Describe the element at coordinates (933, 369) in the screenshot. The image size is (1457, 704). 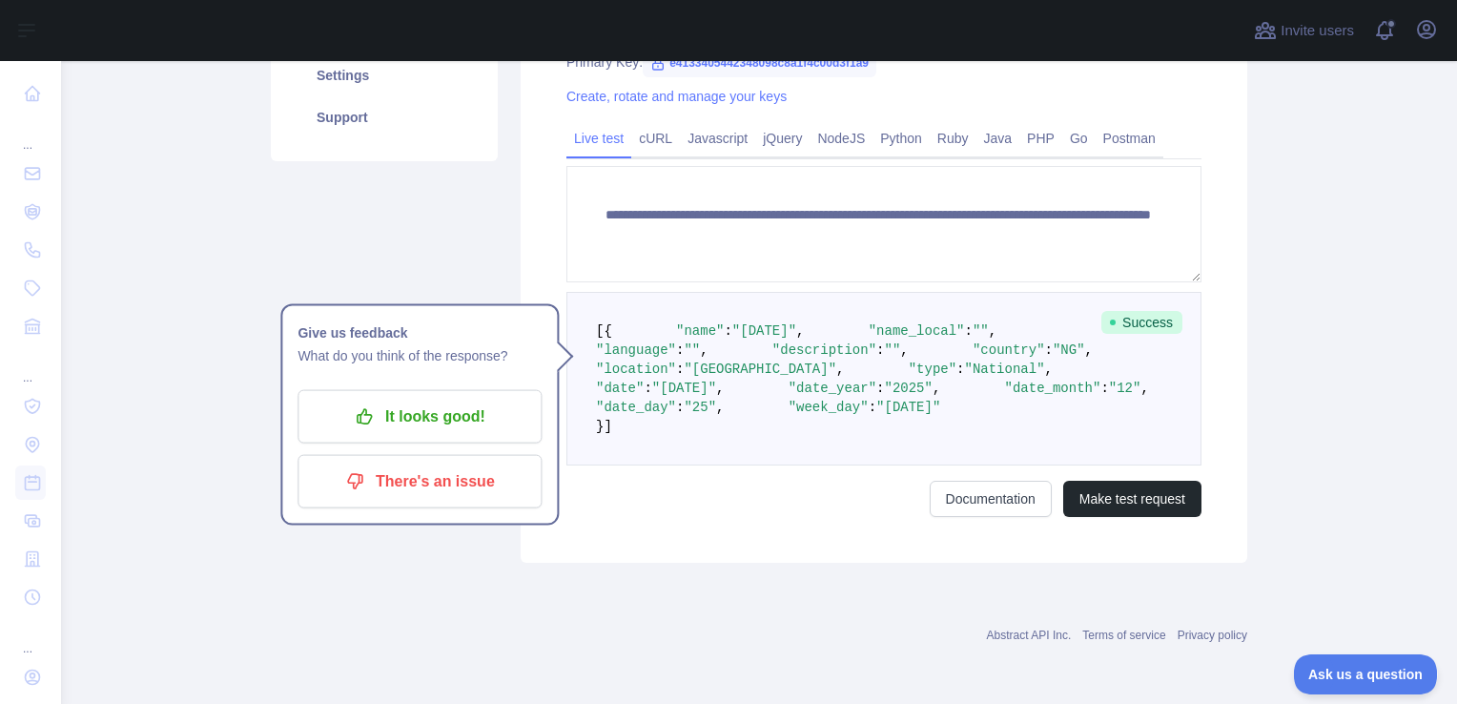
I see `span: "type"` at that location.